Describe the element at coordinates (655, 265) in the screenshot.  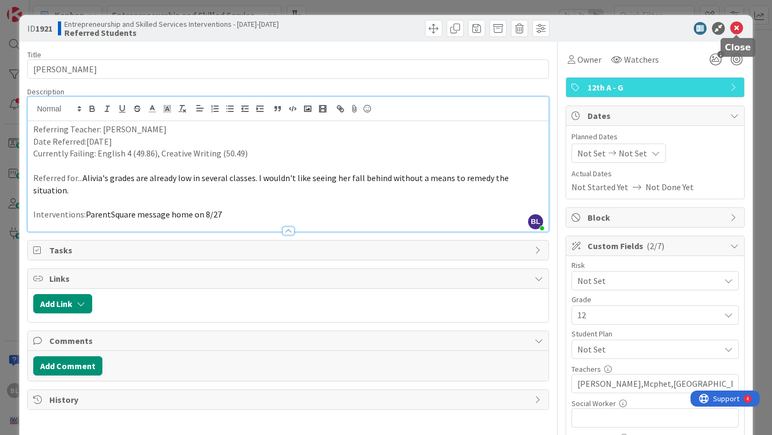
I see `div: Risk` at that location.